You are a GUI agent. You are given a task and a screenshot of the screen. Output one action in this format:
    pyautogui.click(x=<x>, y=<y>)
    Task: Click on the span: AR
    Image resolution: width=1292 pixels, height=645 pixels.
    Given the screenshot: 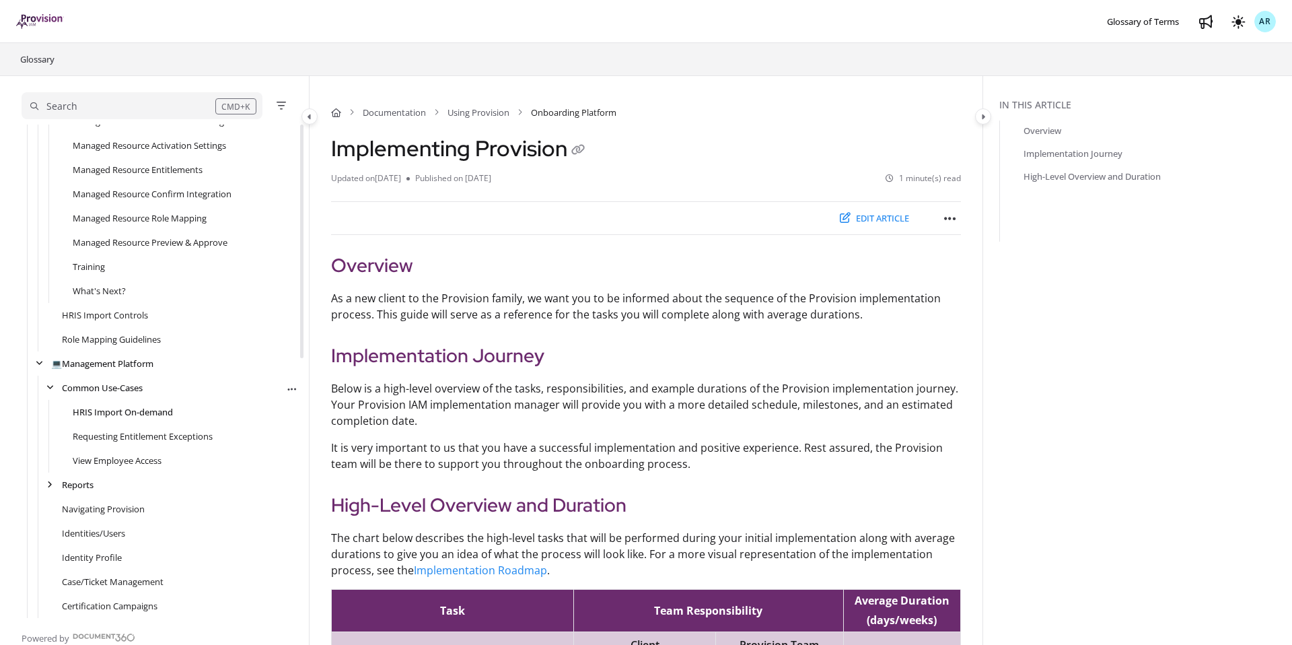 What is the action you would take?
    pyautogui.click(x=1266, y=22)
    